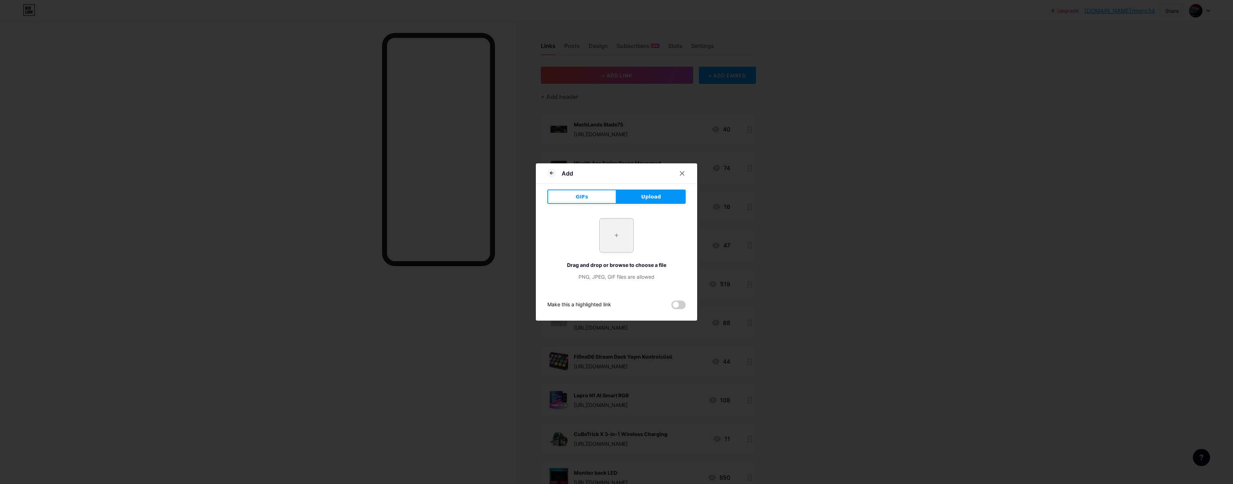 The height and width of the screenshot is (484, 1233). I want to click on button: Upload, so click(651, 197).